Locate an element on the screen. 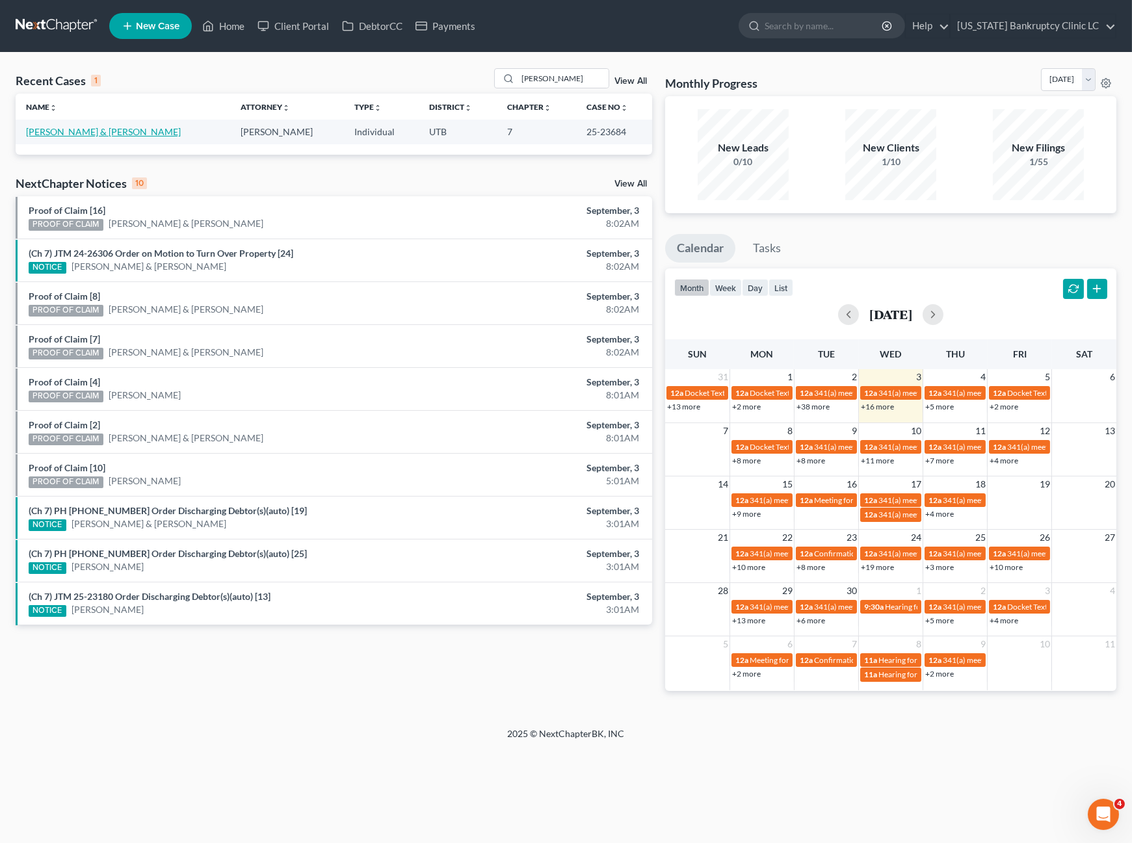 The height and width of the screenshot is (843, 1132). div: 1 is located at coordinates (96, 81).